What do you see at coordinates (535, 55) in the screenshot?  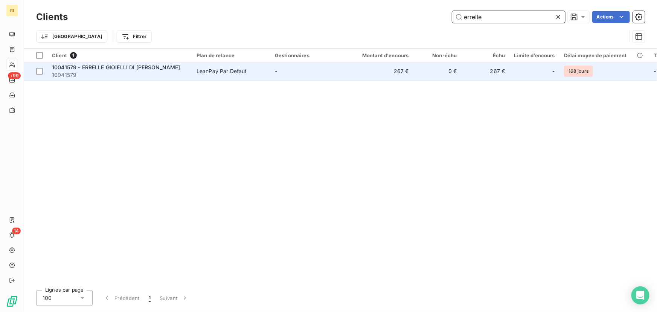 I see `div: Limite d’encours` at bounding box center [535, 55].